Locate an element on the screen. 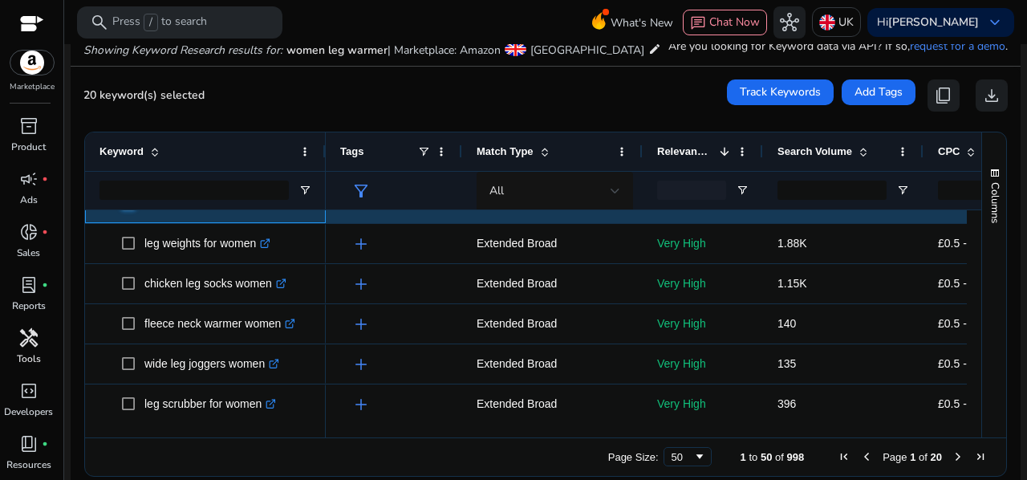 The width and height of the screenshot is (1027, 480). p: Ads is located at coordinates (29, 200).